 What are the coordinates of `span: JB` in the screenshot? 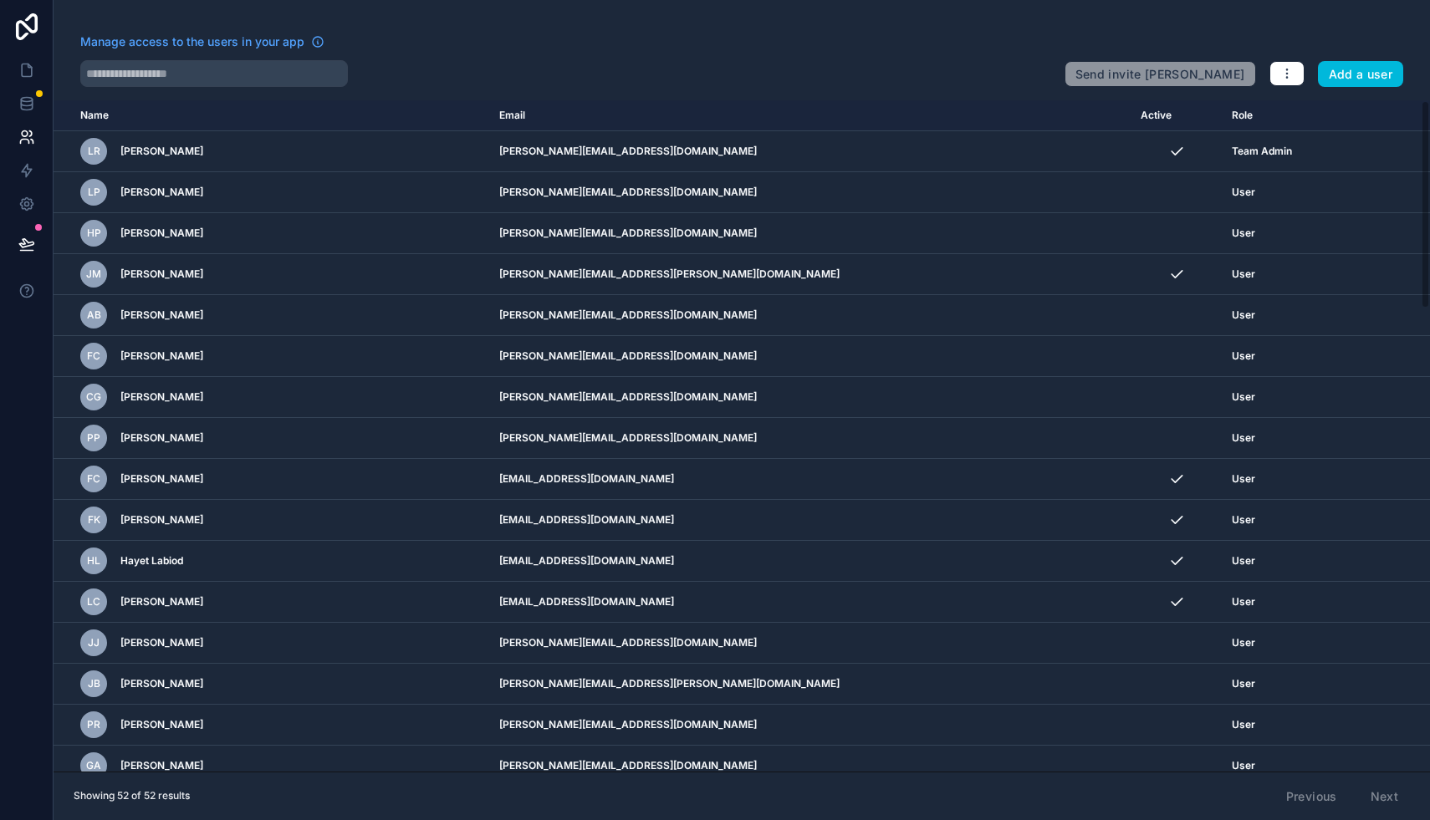 It's located at (94, 684).